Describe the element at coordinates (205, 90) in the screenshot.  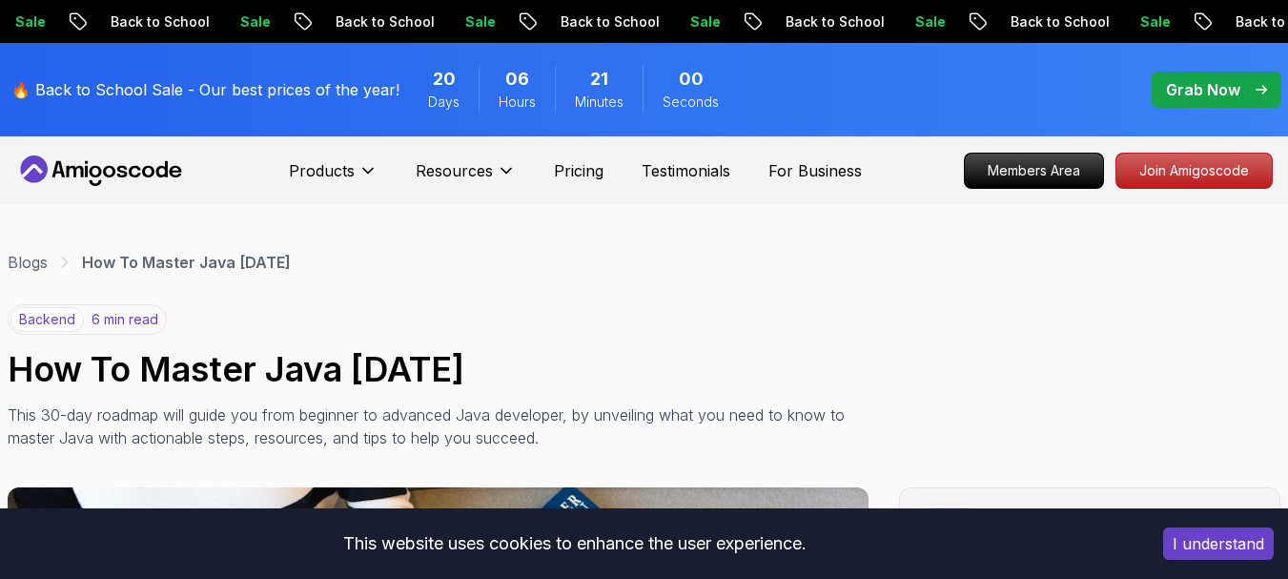
I see `p: 🔥 Back to School Sale - Our best prices of the year!` at that location.